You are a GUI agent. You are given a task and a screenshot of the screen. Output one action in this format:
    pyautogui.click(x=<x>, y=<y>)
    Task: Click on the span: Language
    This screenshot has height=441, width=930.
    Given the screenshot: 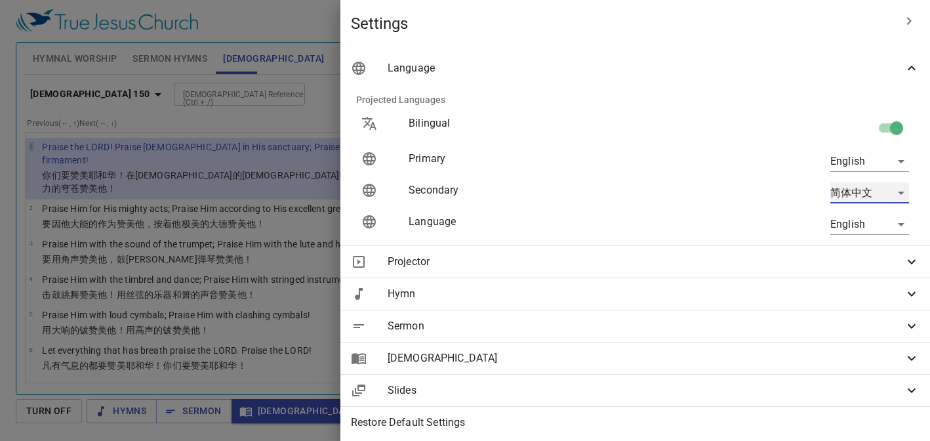 What is the action you would take?
    pyautogui.click(x=645, y=68)
    